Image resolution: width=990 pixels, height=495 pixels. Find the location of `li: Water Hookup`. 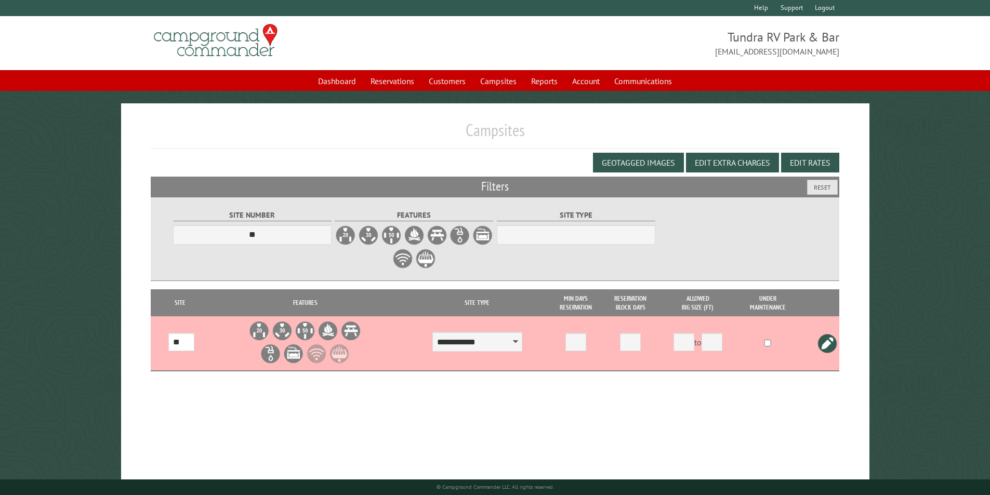

li: Water Hookup is located at coordinates (271, 354).